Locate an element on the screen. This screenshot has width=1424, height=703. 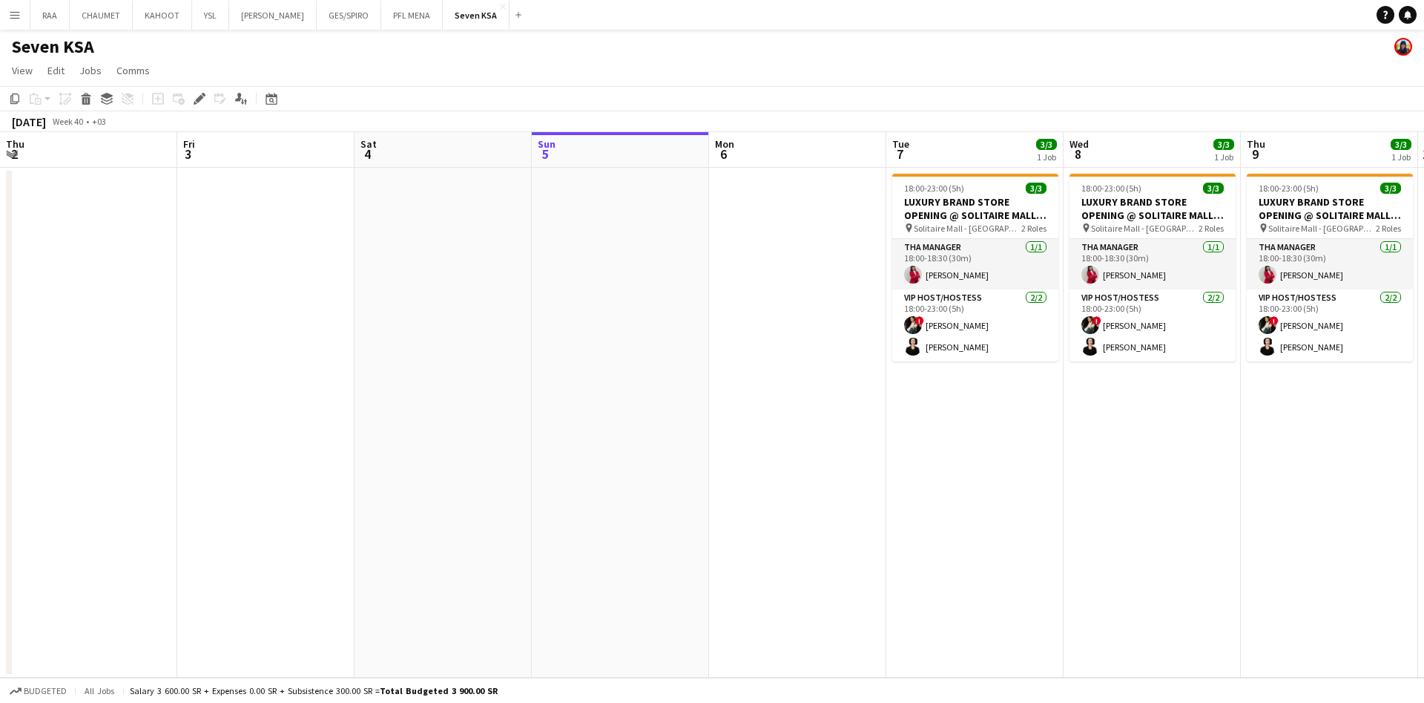
span: 5 is located at coordinates (545, 154).